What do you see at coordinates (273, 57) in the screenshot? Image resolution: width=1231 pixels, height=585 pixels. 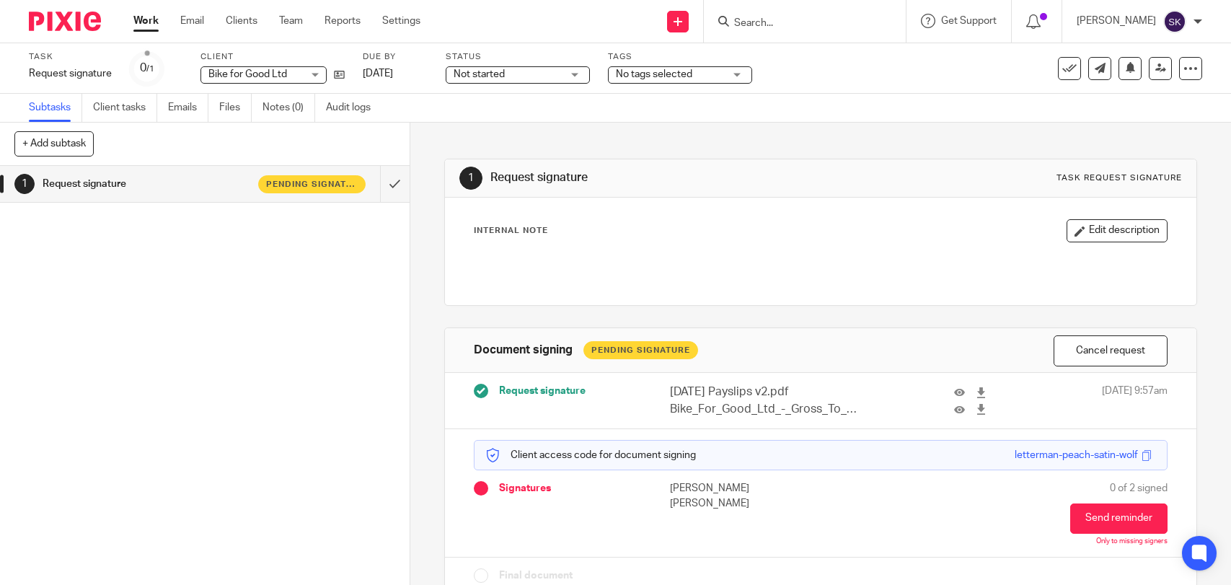 I see `label: Client` at bounding box center [273, 57].